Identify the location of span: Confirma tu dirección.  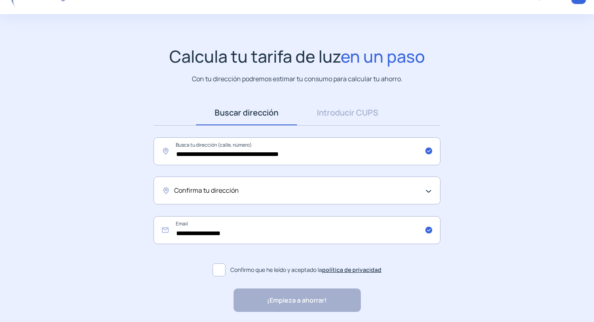
(207, 191).